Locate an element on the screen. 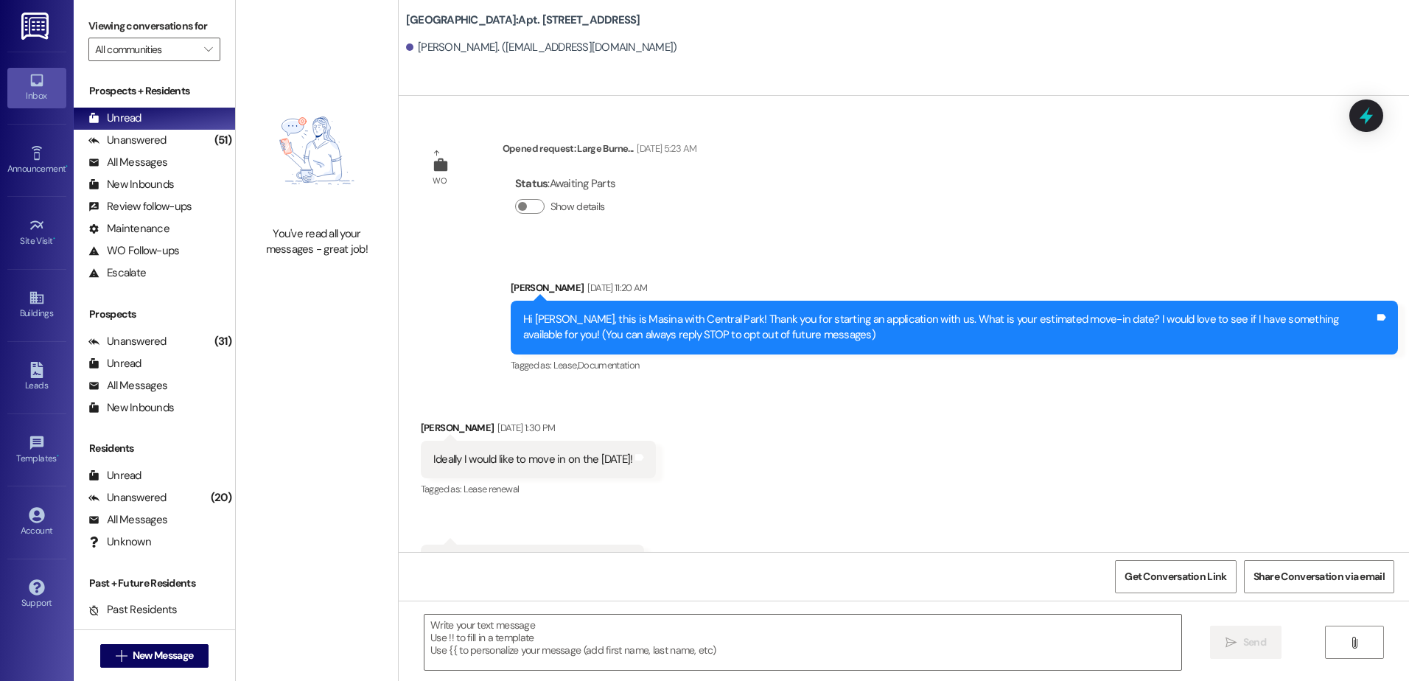 The image size is (1409, 681). label: Show details is located at coordinates (578, 206).